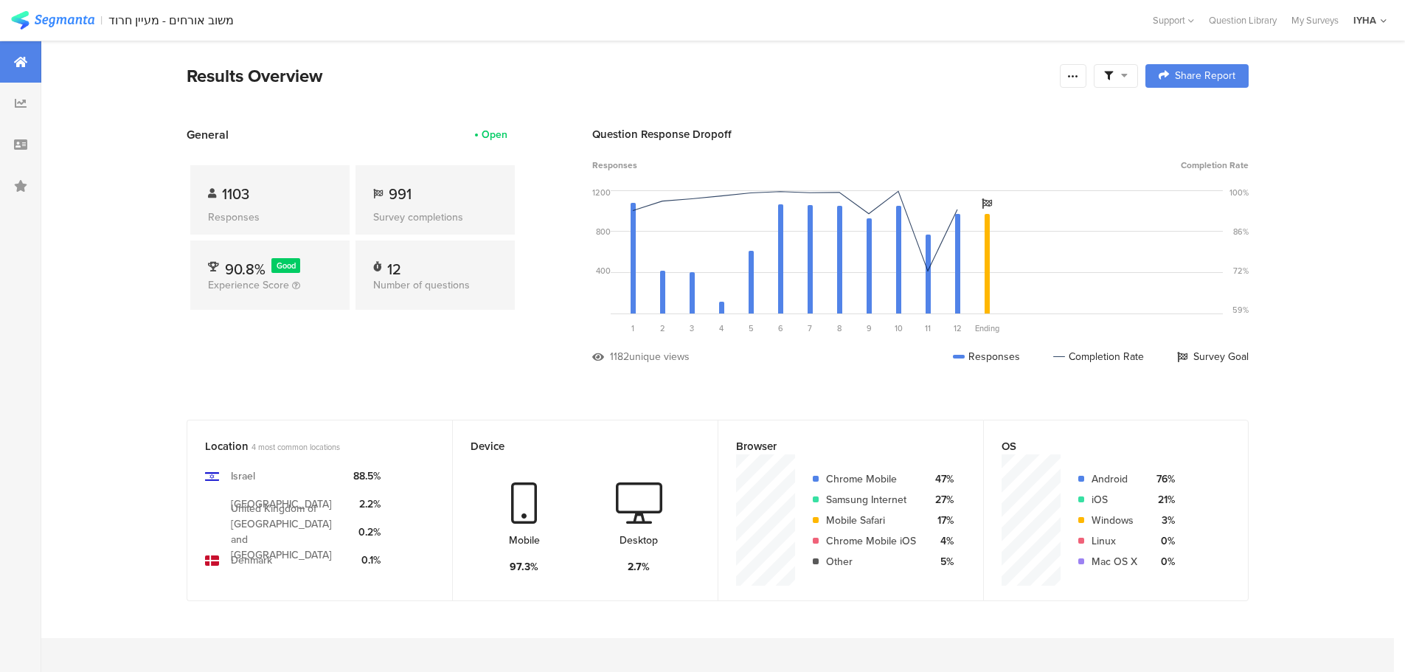 Image resolution: width=1405 pixels, height=672 pixels. What do you see at coordinates (751, 328) in the screenshot?
I see `span: 5` at bounding box center [751, 328].